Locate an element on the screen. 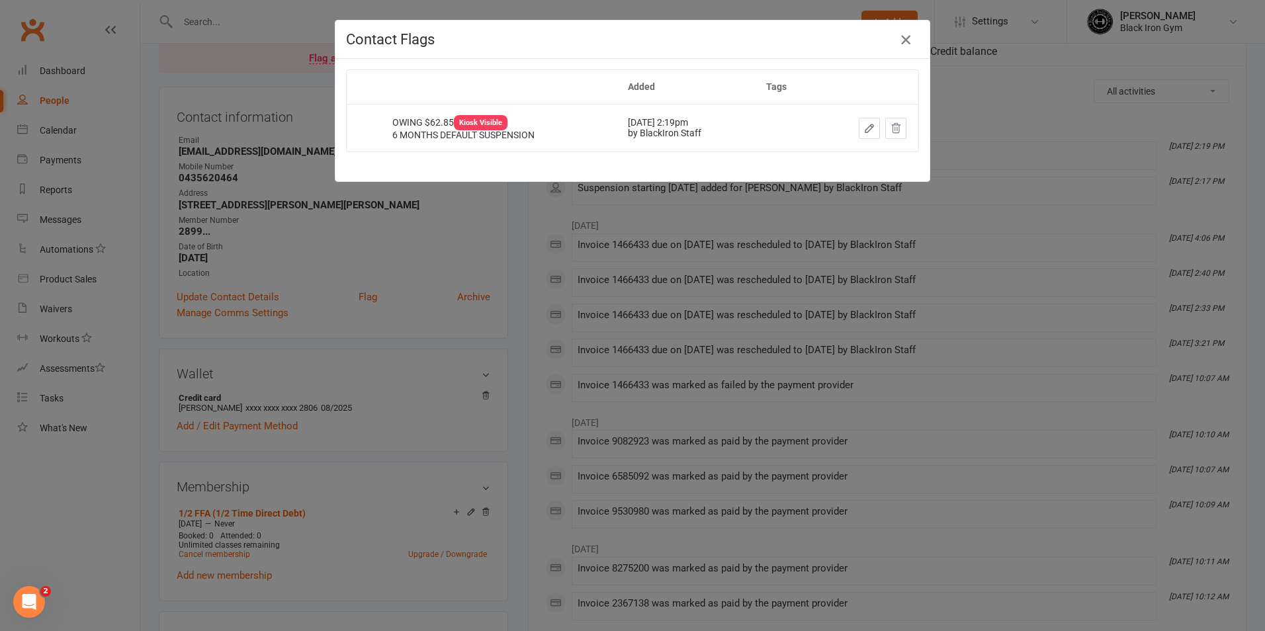  button: Dismiss this flag is located at coordinates (896, 128).